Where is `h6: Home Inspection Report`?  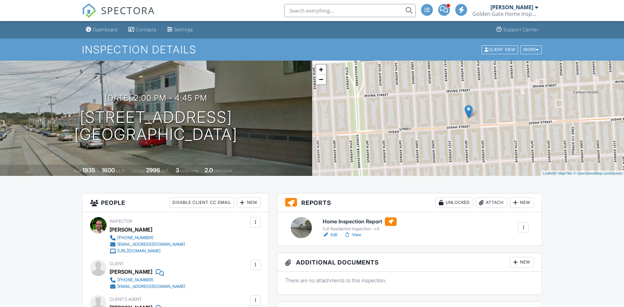 h6: Home Inspection Report is located at coordinates (360, 221).